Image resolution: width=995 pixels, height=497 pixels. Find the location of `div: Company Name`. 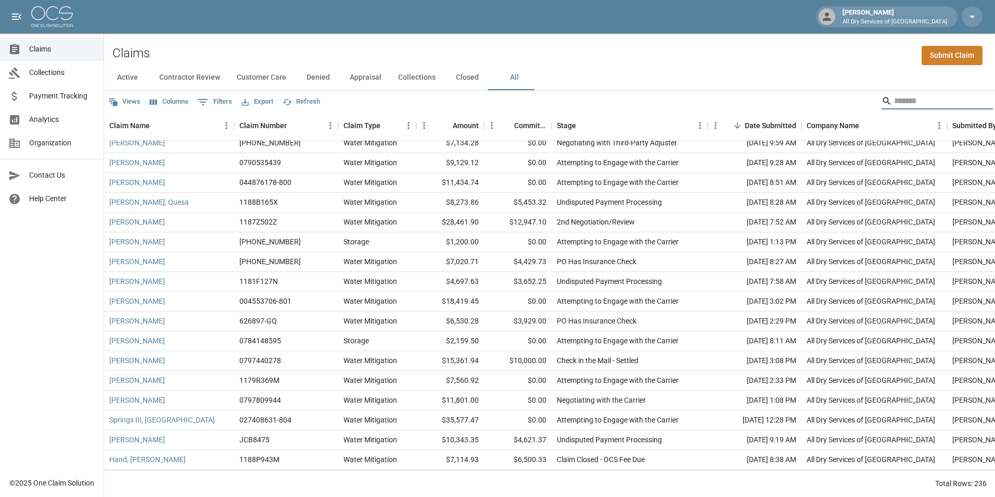

div: Company Name is located at coordinates (833, 125).